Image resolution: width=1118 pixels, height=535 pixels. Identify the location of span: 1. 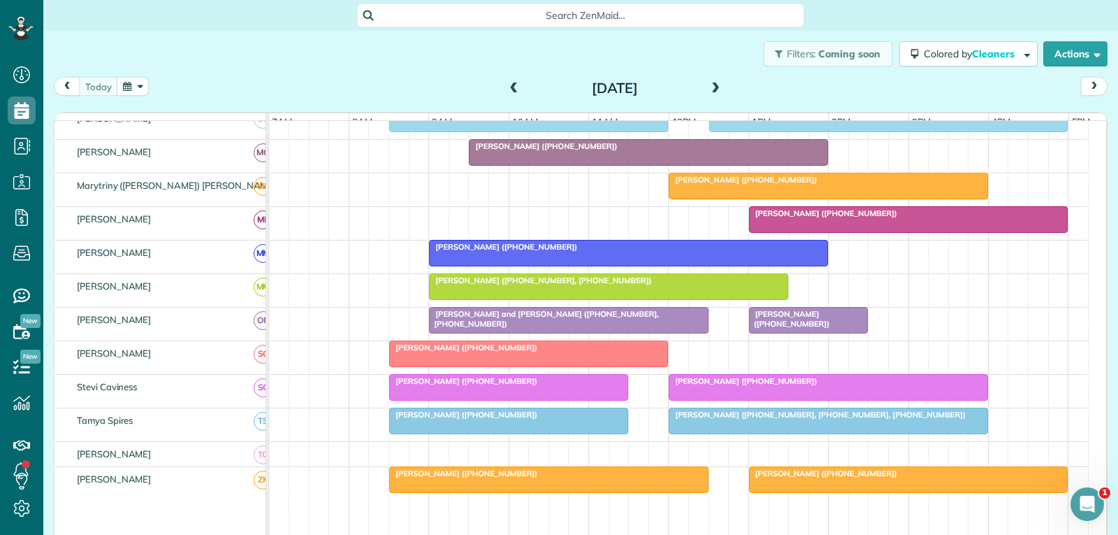
(1105, 493).